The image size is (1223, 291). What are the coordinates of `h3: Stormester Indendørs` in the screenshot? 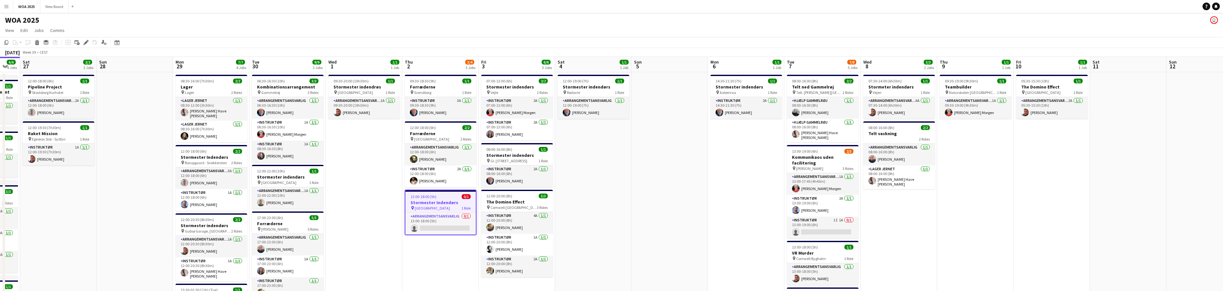 It's located at (211, 157).